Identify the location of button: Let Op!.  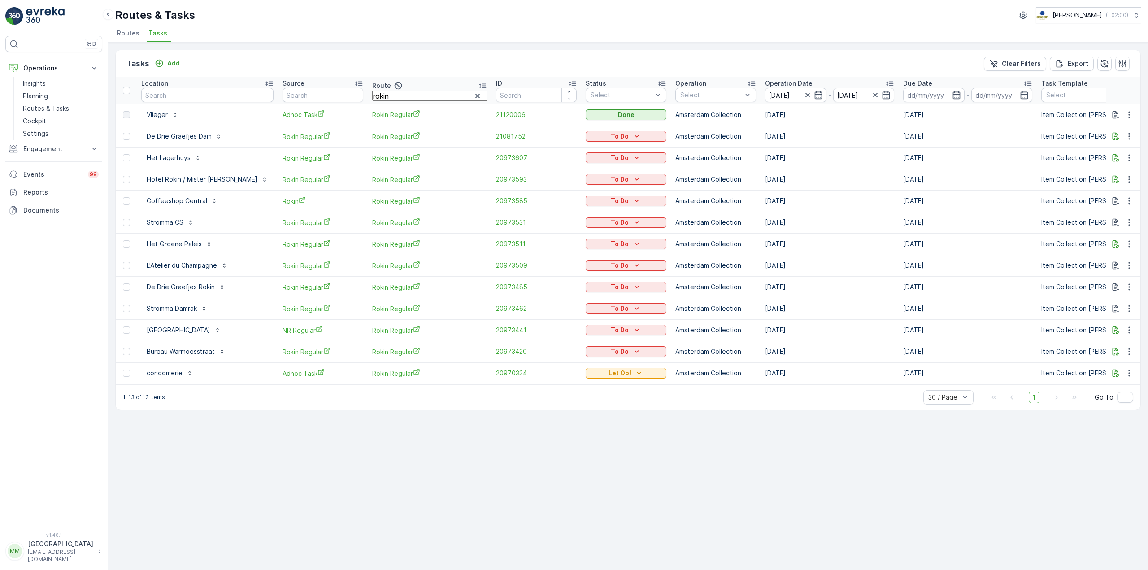
(626, 373).